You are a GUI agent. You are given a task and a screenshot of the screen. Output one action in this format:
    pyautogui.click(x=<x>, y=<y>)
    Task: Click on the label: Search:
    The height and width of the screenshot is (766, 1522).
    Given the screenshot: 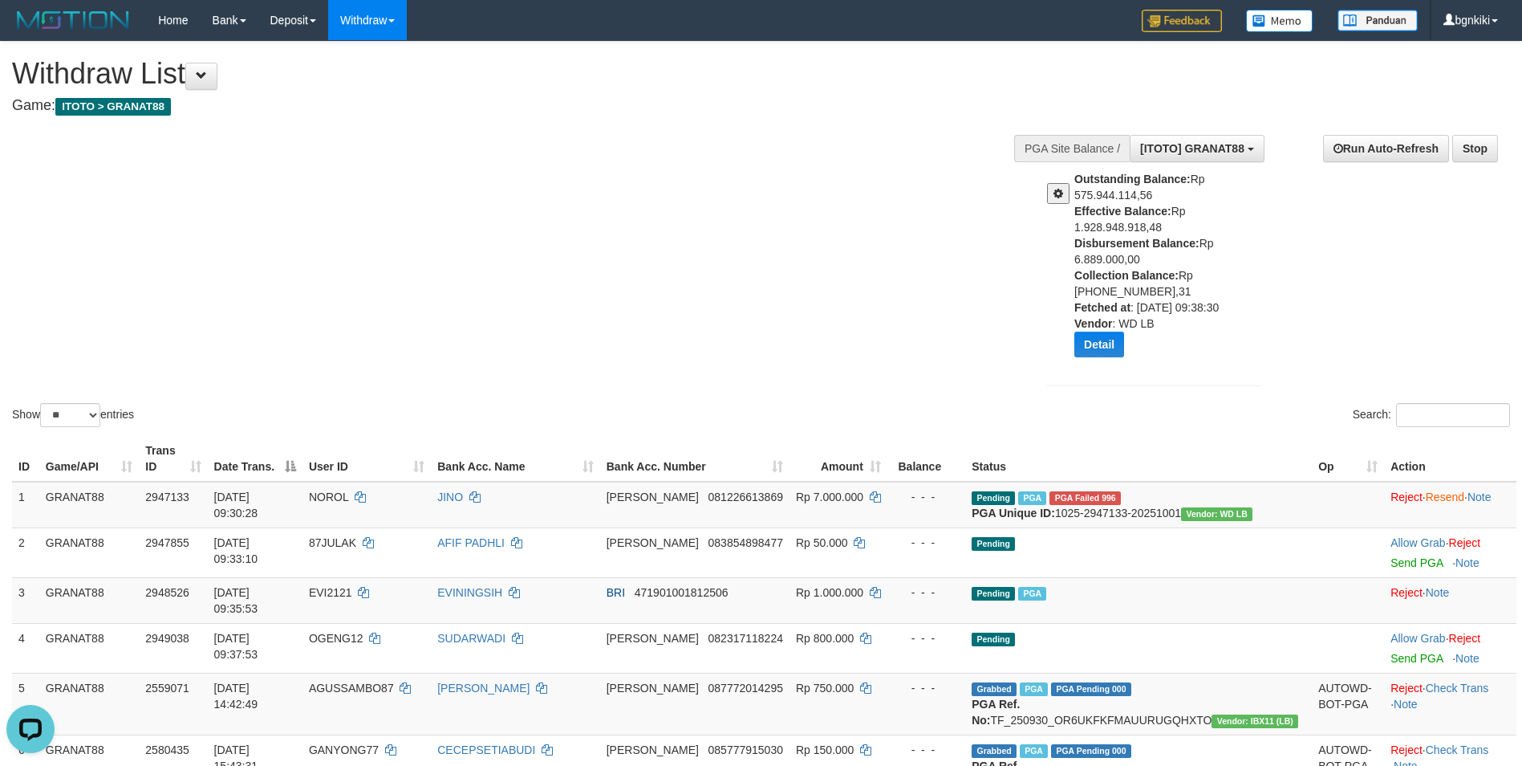 What is the action you would take?
    pyautogui.click(x=1432, y=415)
    